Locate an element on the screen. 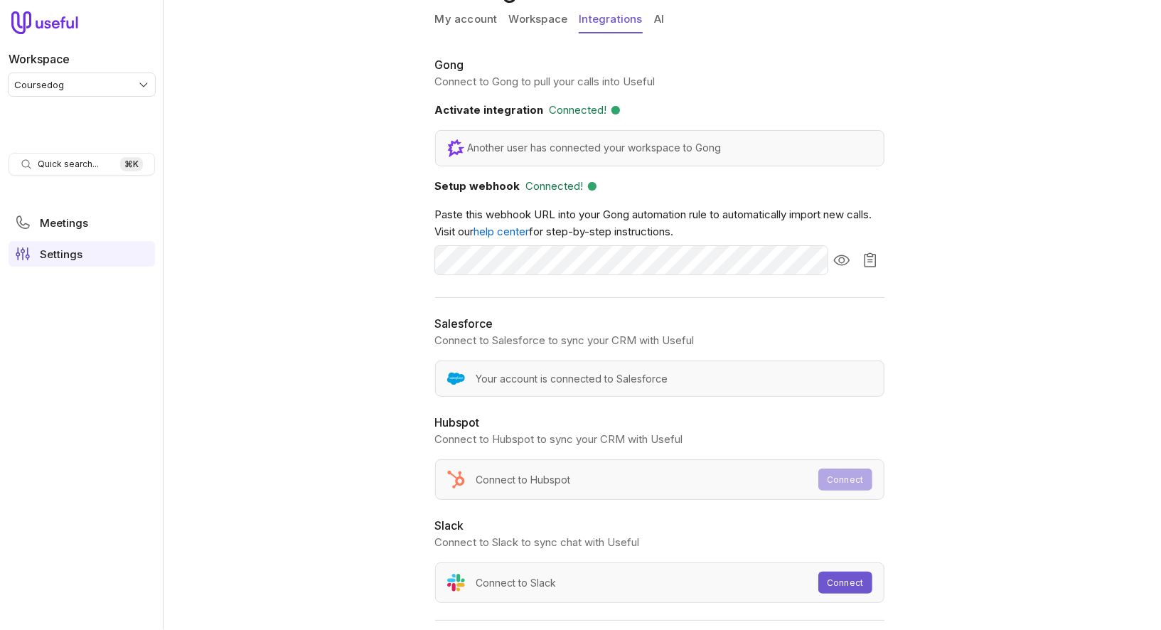 Image resolution: width=1161 pixels, height=630 pixels. span: Connect to Hubspot is located at coordinates (523, 480).